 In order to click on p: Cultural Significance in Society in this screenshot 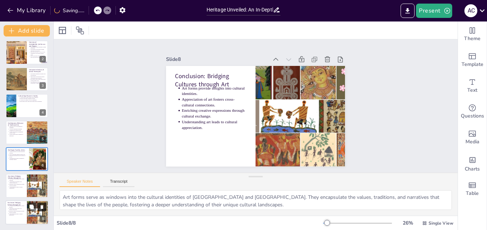, I will do `click(32, 96)`.